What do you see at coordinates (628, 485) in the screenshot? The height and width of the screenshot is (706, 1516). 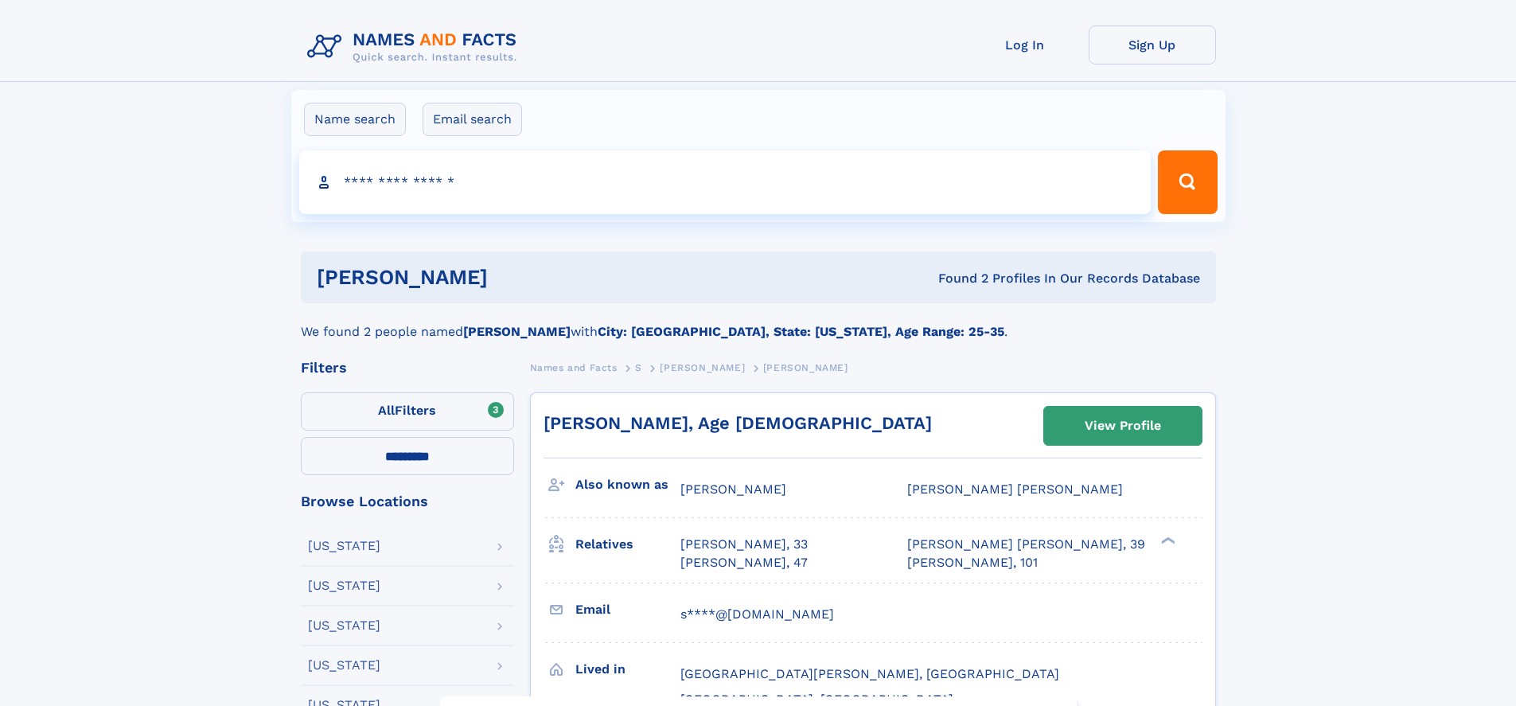 I see `h3: Also known as` at bounding box center [628, 485].